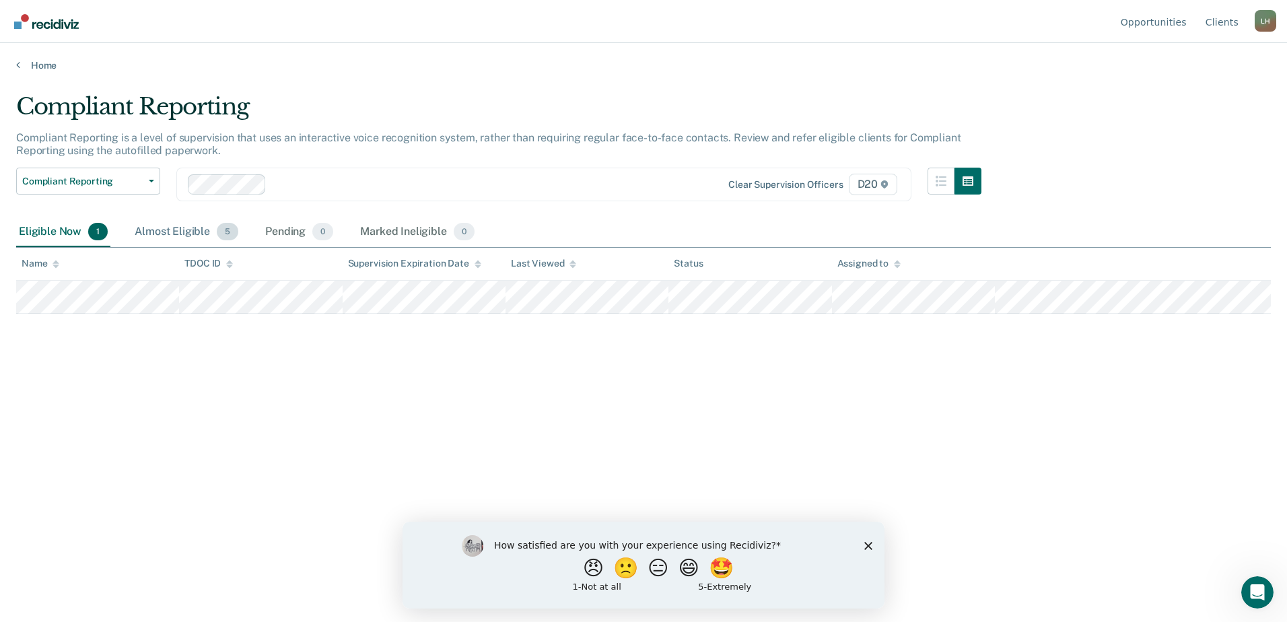  Describe the element at coordinates (688, 263) in the screenshot. I see `div: Status` at that location.